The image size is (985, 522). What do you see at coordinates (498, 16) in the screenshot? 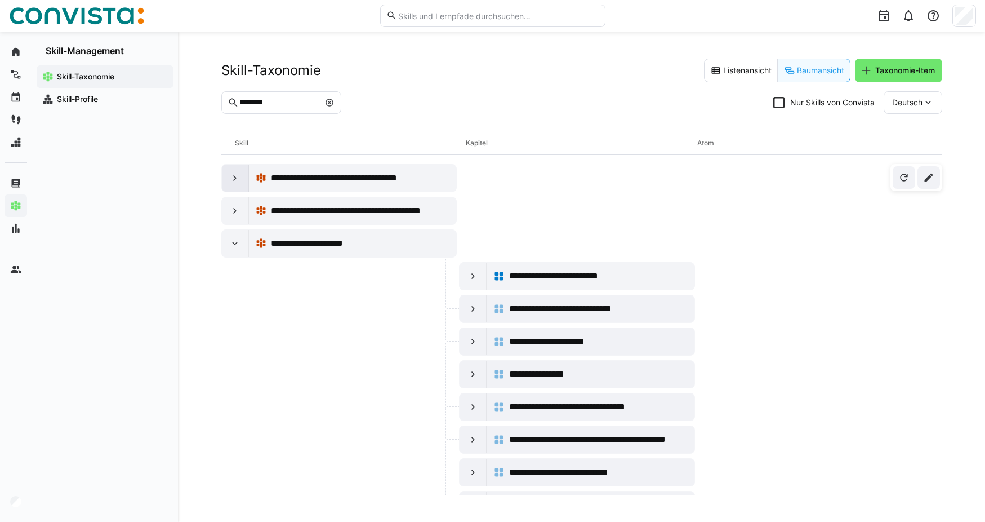
I see `input: Skills und Lernpfade durchsuchen…` at bounding box center [498, 16].